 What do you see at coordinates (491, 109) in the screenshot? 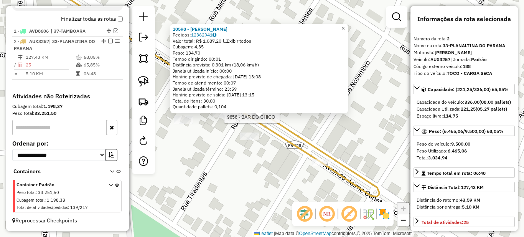
I see `strong: (05,27 pallets)` at bounding box center [491, 109].